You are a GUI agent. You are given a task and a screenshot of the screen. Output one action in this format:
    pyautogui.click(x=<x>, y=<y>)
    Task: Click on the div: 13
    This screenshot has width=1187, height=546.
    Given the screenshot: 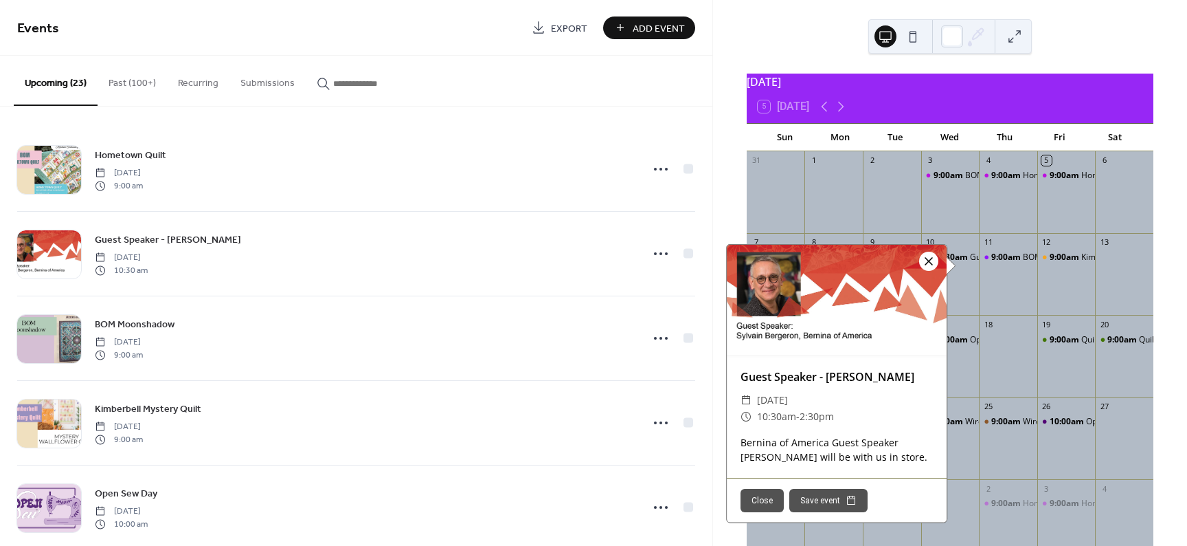 What is the action you would take?
    pyautogui.click(x=1104, y=242)
    